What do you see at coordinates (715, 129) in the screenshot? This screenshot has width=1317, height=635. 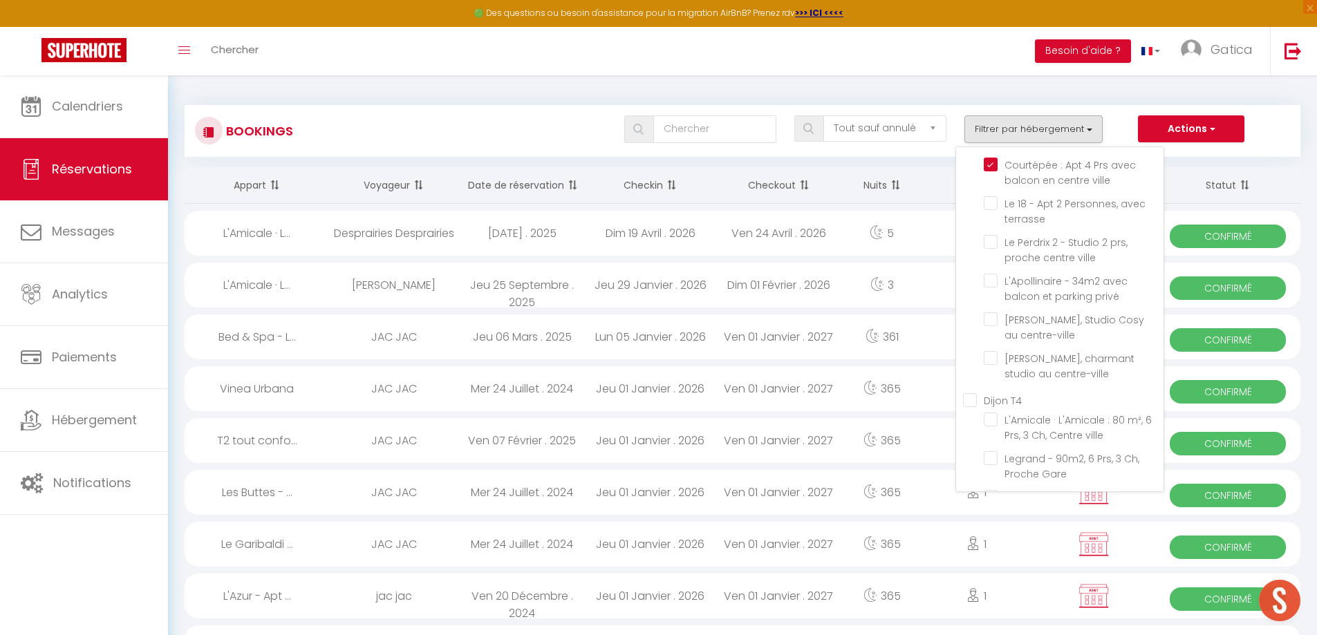 I see `input: Chercher` at bounding box center [715, 129].